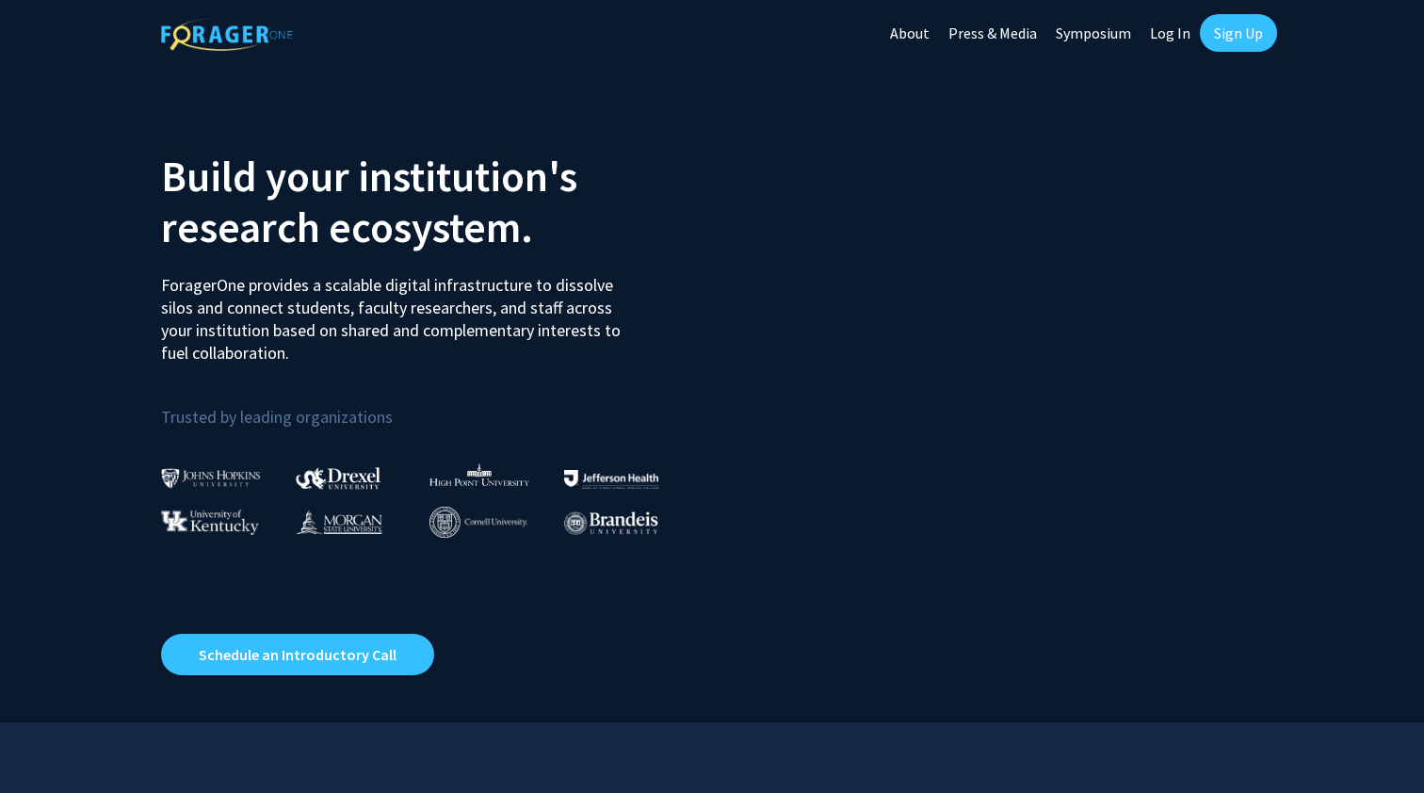 The image size is (1424, 793). Describe the element at coordinates (611, 479) in the screenshot. I see `img: Thomas Jefferson University` at that location.